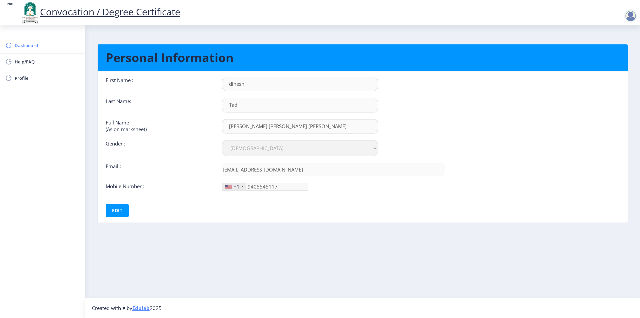  What do you see at coordinates (159, 105) in the screenshot?
I see `div: Last Name:` at bounding box center [159, 105].